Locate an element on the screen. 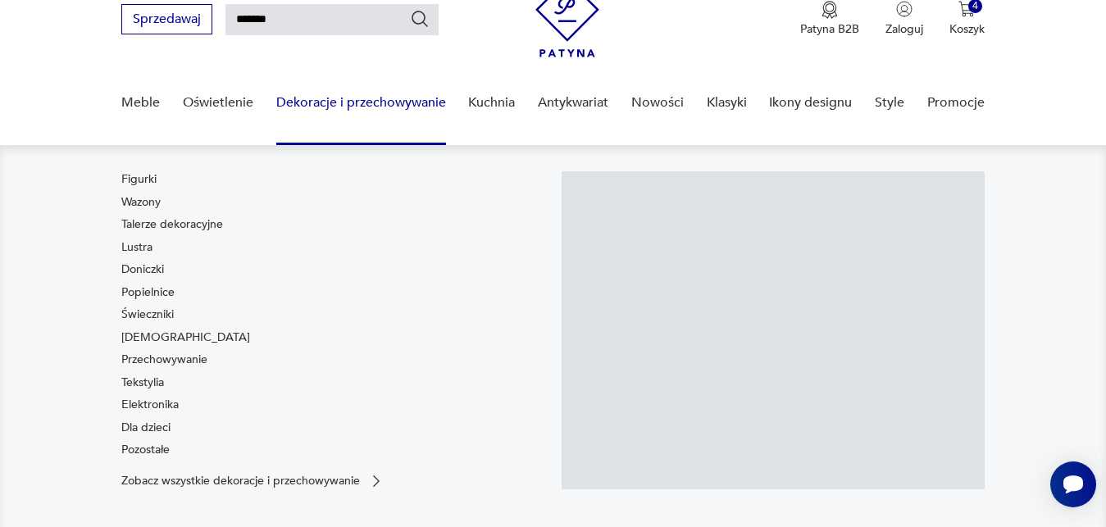 Image resolution: width=1106 pixels, height=527 pixels. p: Zaloguj is located at coordinates (904, 29).